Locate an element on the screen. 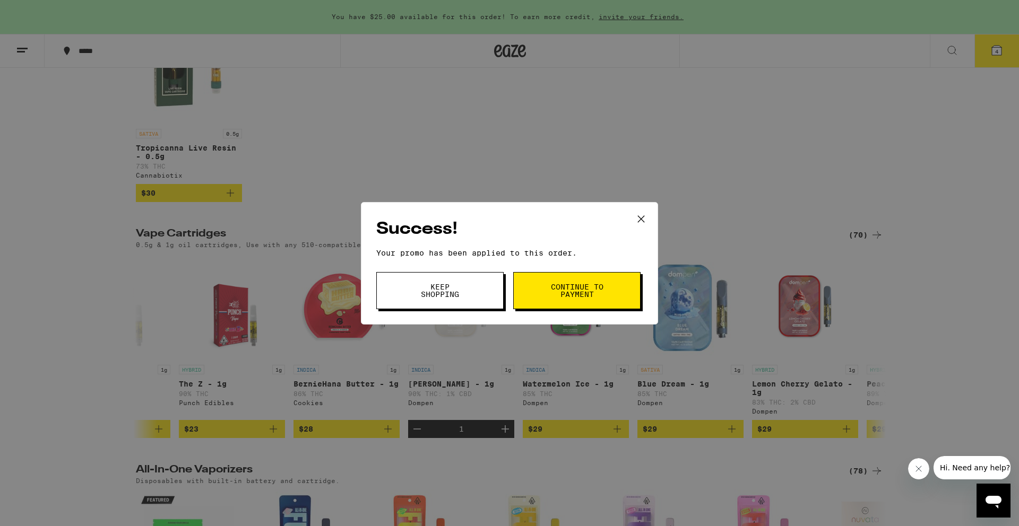  span: Continue to payment is located at coordinates (577, 291).